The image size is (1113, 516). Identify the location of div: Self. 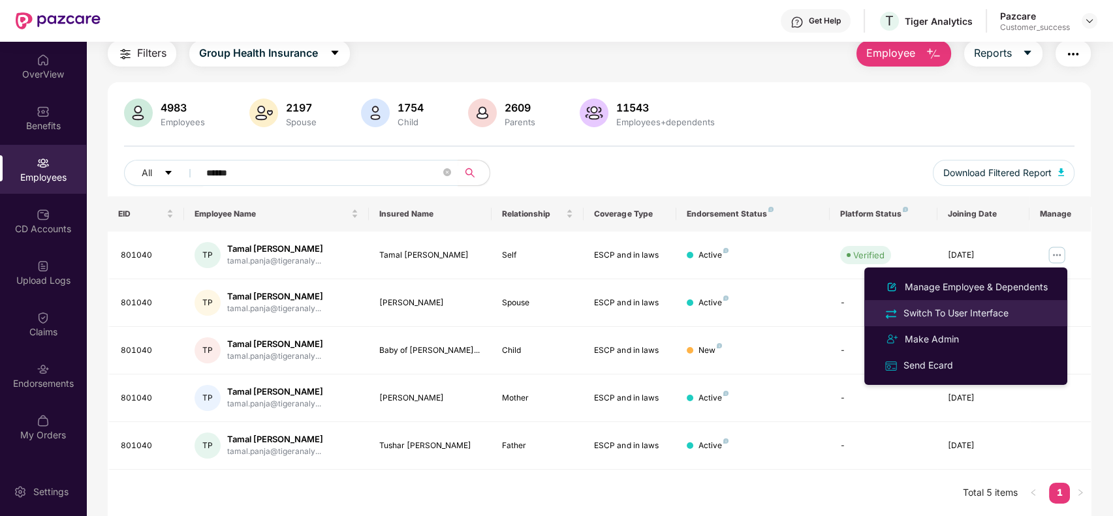
(537, 255).